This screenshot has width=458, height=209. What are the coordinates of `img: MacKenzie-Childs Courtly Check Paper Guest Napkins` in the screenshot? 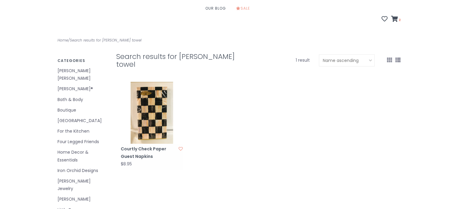 It's located at (152, 113).